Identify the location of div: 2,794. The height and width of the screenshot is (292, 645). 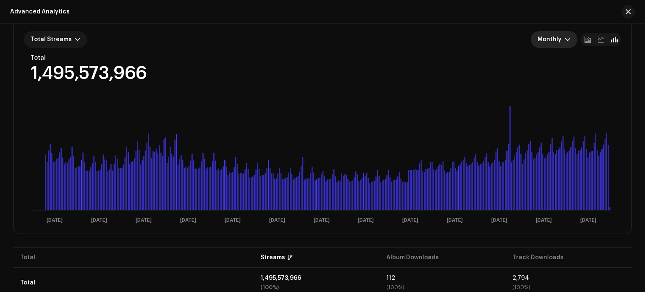
(568, 278).